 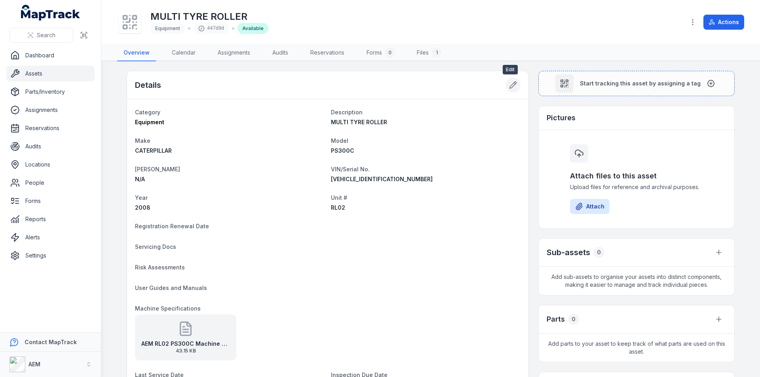 I want to click on a: People, so click(x=50, y=183).